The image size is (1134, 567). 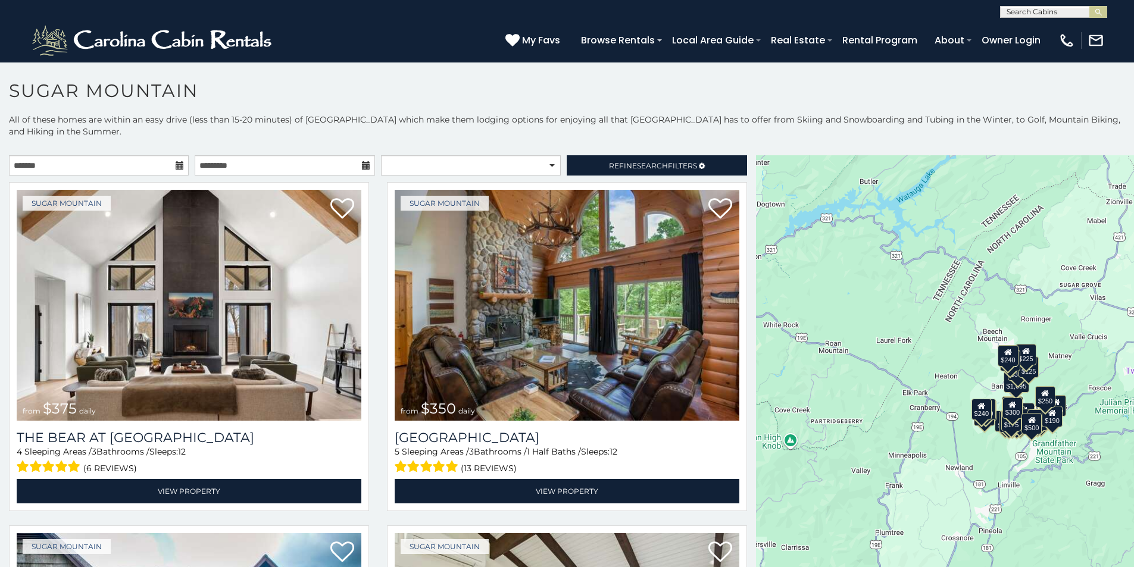 I want to click on span: 5, so click(x=397, y=452).